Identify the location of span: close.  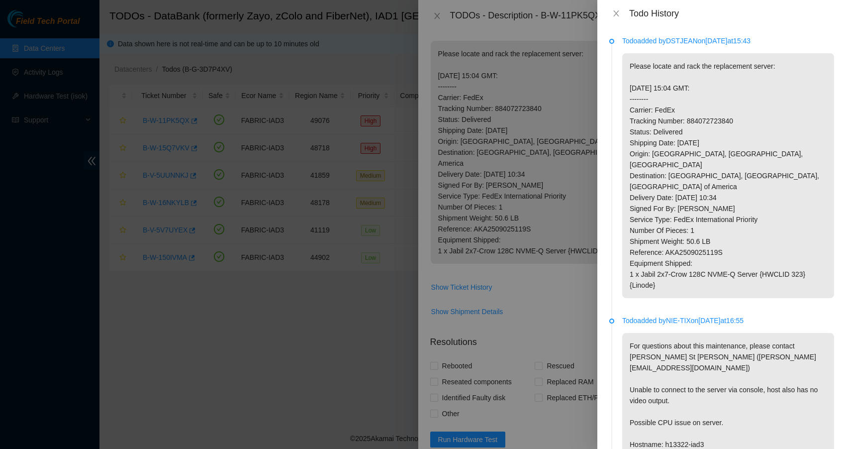
(616, 13).